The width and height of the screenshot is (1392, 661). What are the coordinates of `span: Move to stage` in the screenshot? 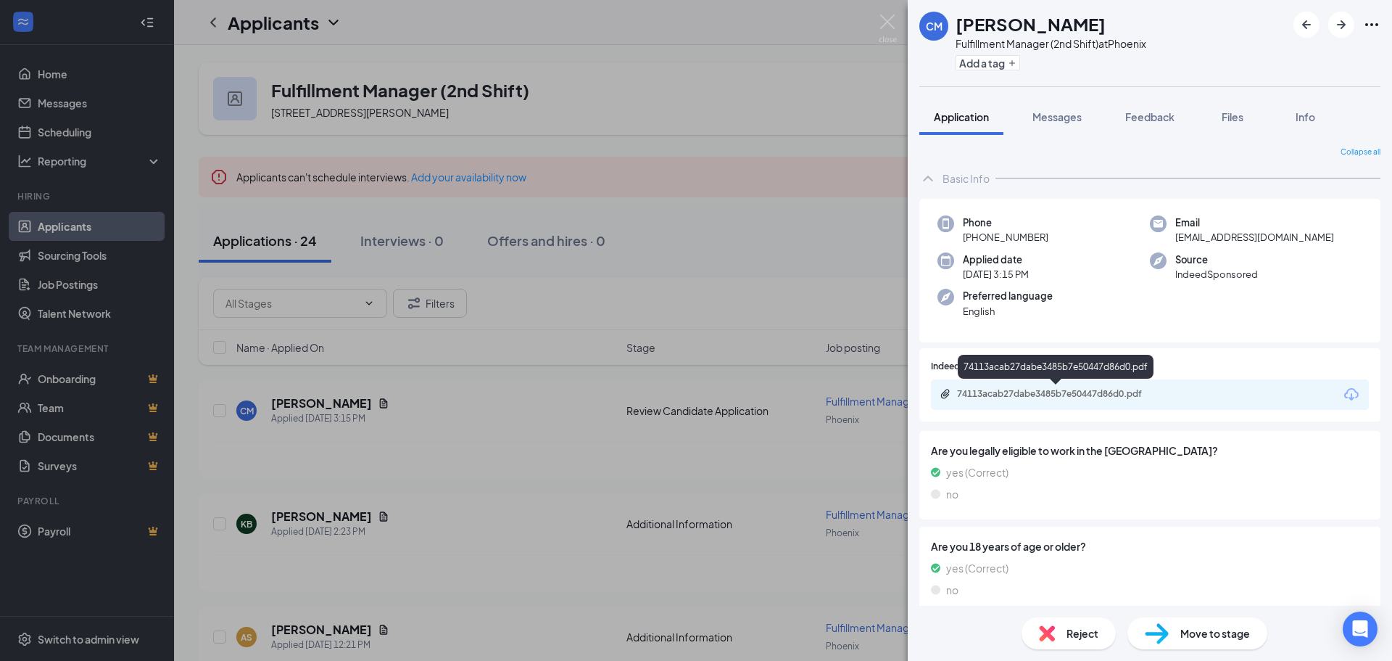 It's located at (1215, 633).